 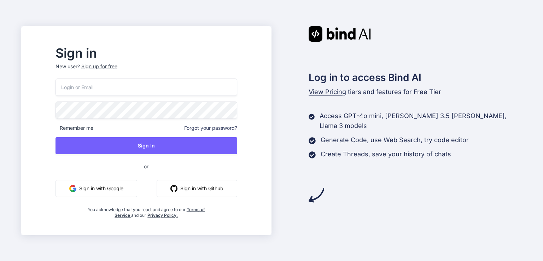 I want to click on img: github, so click(x=174, y=188).